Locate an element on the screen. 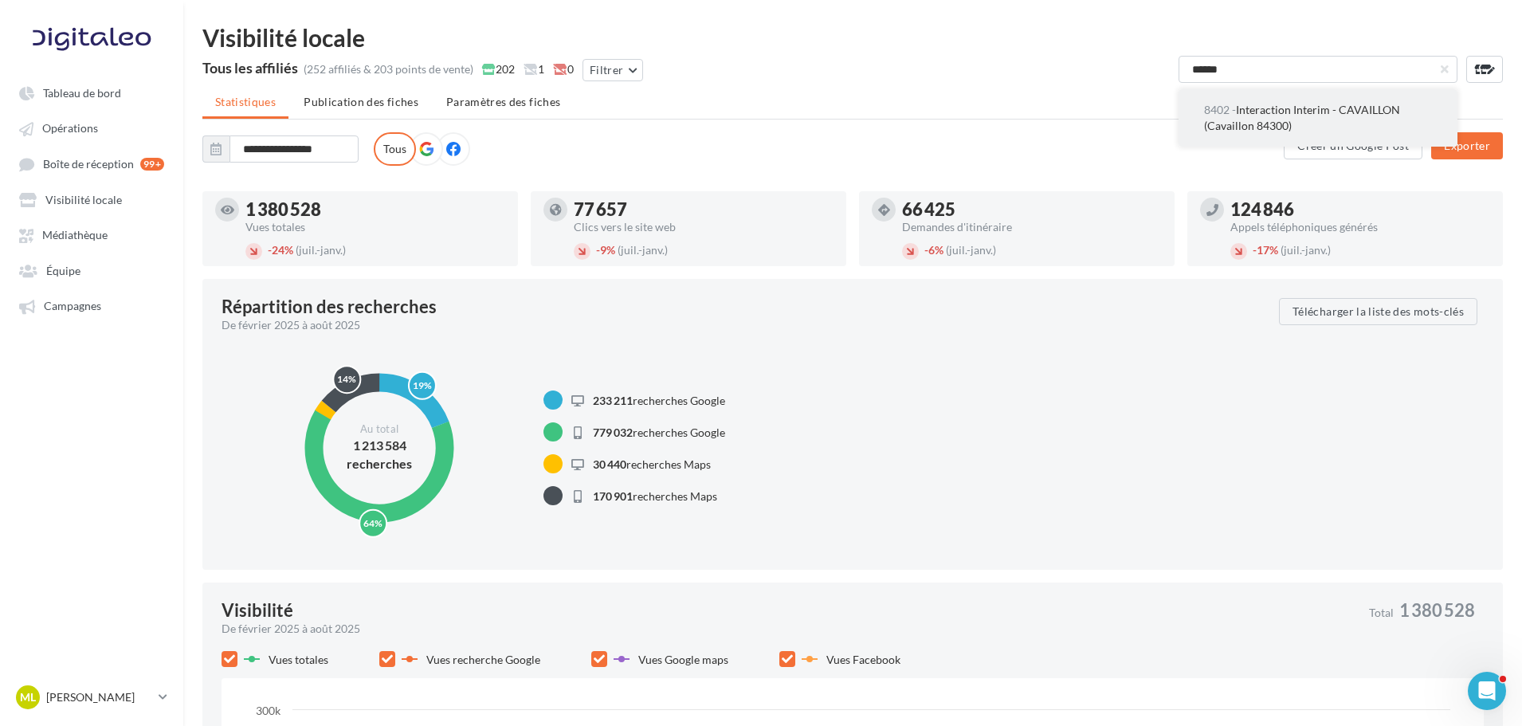  span: Vues Google maps is located at coordinates (683, 659).